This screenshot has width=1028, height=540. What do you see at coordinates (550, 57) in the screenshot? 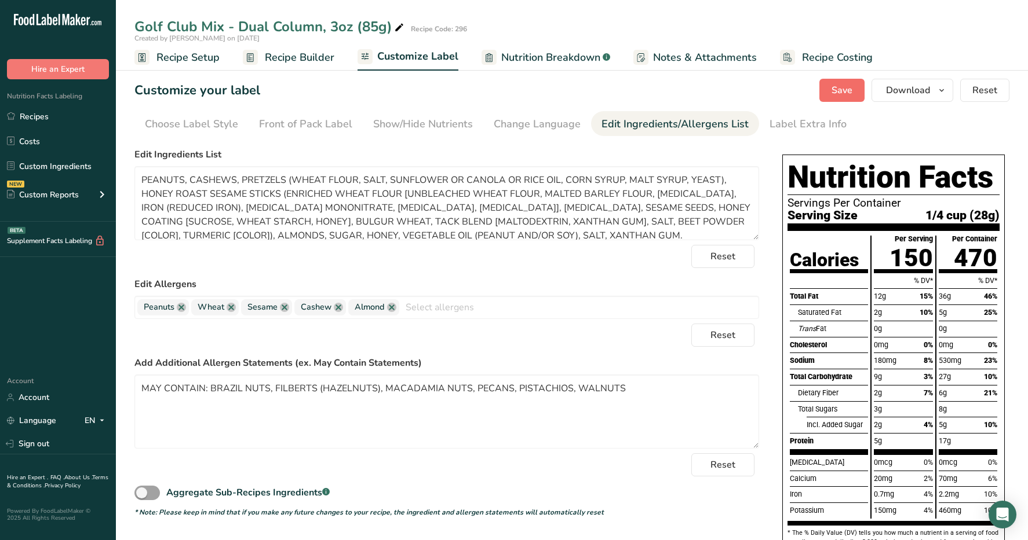
I see `span: Nutrition Breakdown` at bounding box center [550, 57].